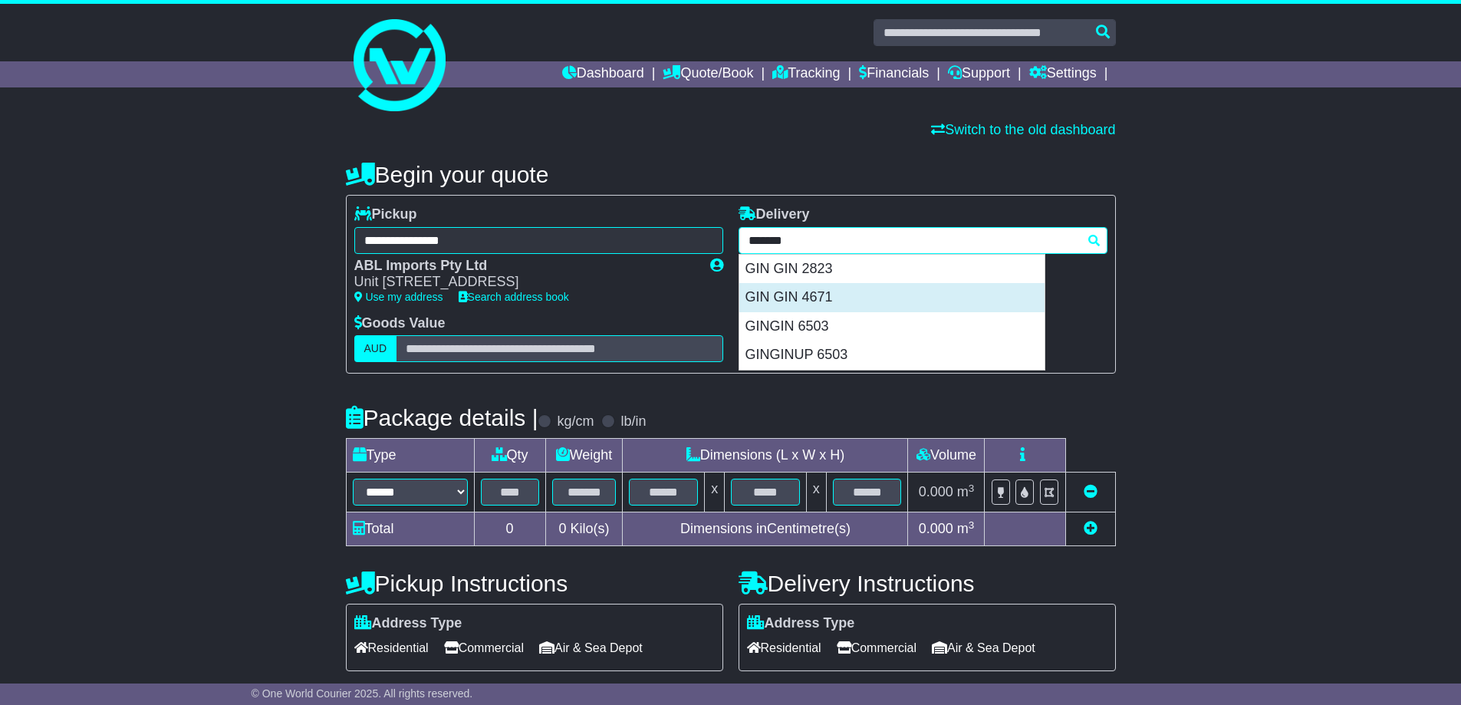 Image resolution: width=1461 pixels, height=705 pixels. Describe the element at coordinates (362, 693) in the screenshot. I see `span: © One World Courier 2025. All rights reserved.` at that location.